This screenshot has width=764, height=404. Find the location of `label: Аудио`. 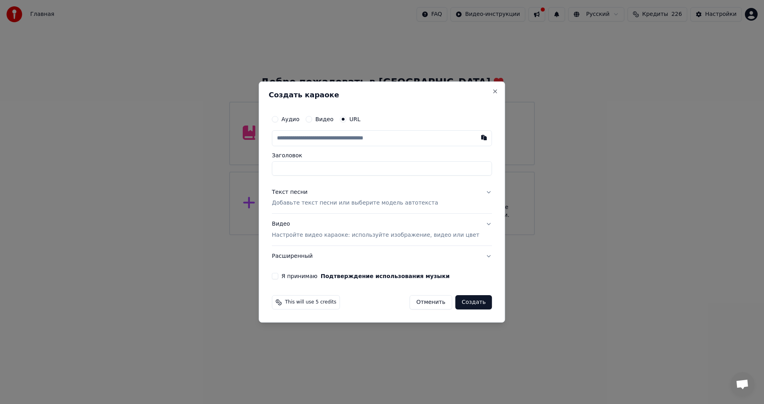

label: Аудио is located at coordinates (290, 119).